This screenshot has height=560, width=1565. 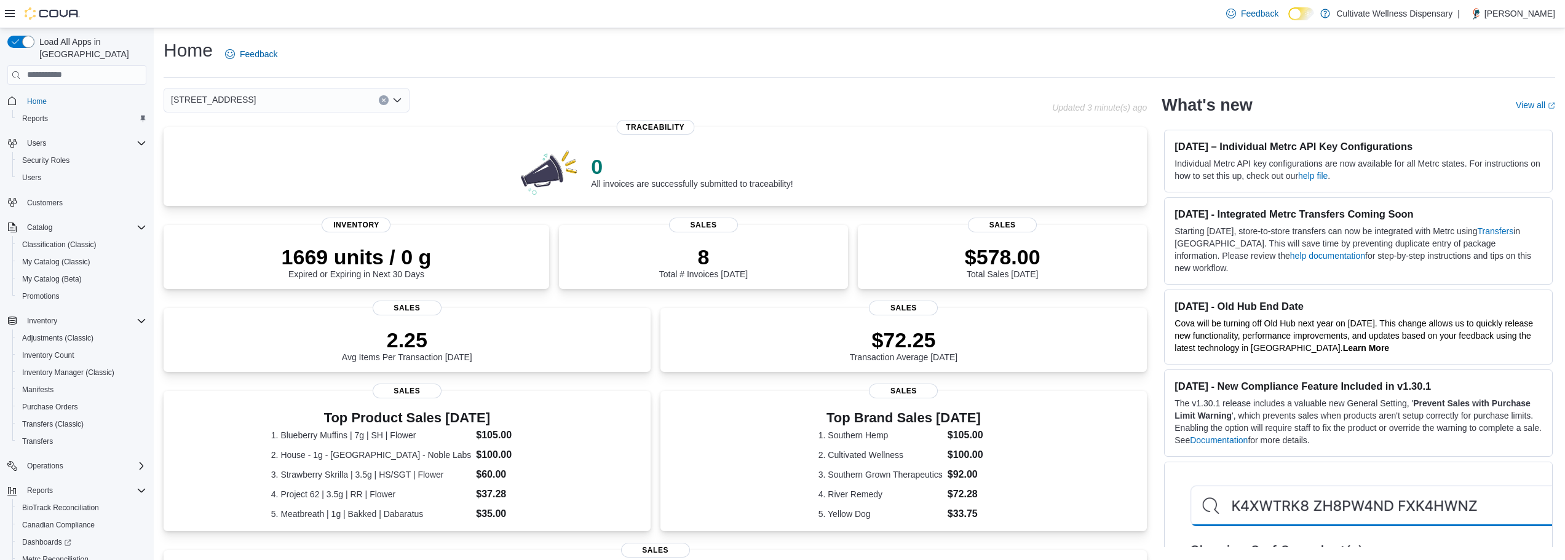 I want to click on button: My Catalog (Classic), so click(x=82, y=262).